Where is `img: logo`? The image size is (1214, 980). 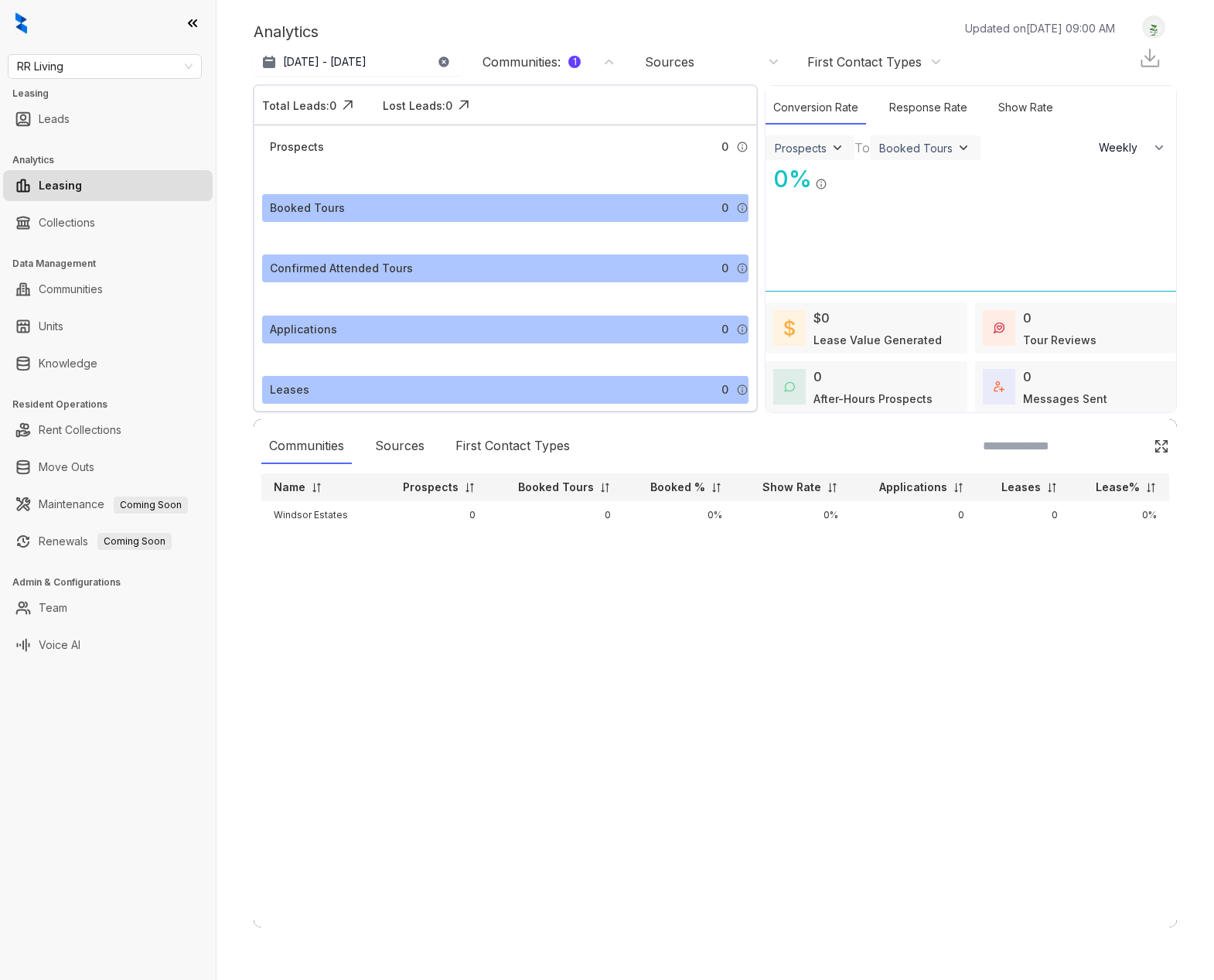 img: logo is located at coordinates (21, 23).